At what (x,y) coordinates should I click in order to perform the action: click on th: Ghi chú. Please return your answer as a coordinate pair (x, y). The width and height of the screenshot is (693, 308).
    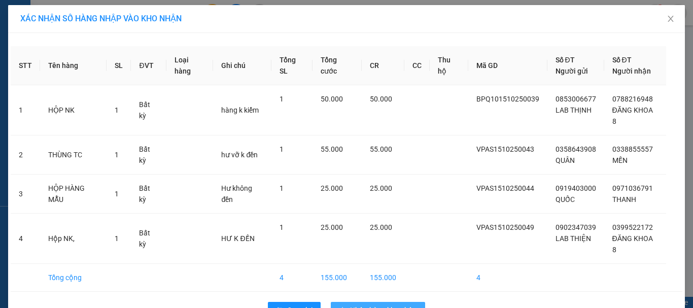
    Looking at the image, I should click on (242, 65).